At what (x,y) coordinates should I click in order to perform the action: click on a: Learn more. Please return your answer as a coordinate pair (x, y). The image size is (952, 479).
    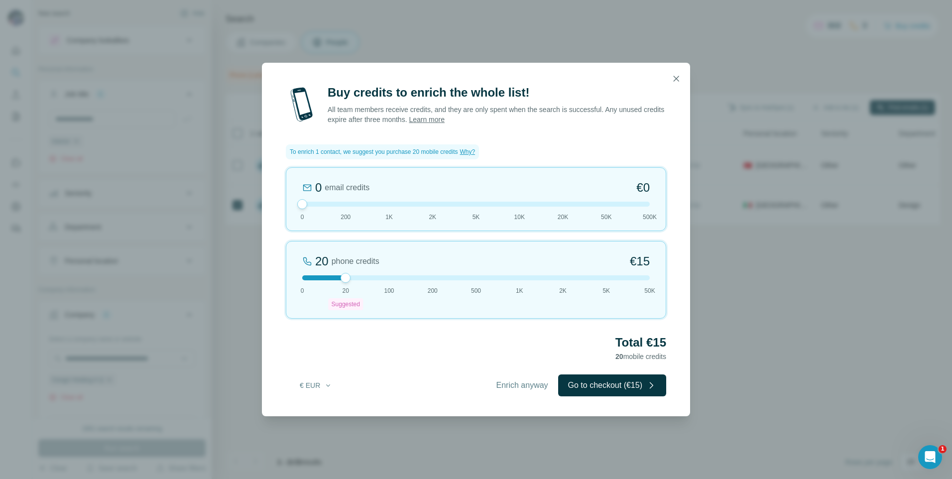
    Looking at the image, I should click on (427, 119).